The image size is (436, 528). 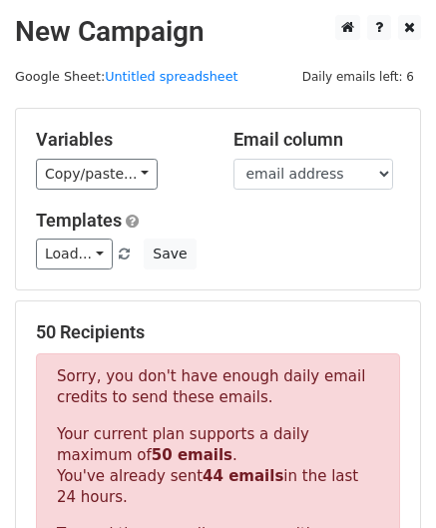 What do you see at coordinates (317, 140) in the screenshot?
I see `h5: Email column` at bounding box center [317, 140].